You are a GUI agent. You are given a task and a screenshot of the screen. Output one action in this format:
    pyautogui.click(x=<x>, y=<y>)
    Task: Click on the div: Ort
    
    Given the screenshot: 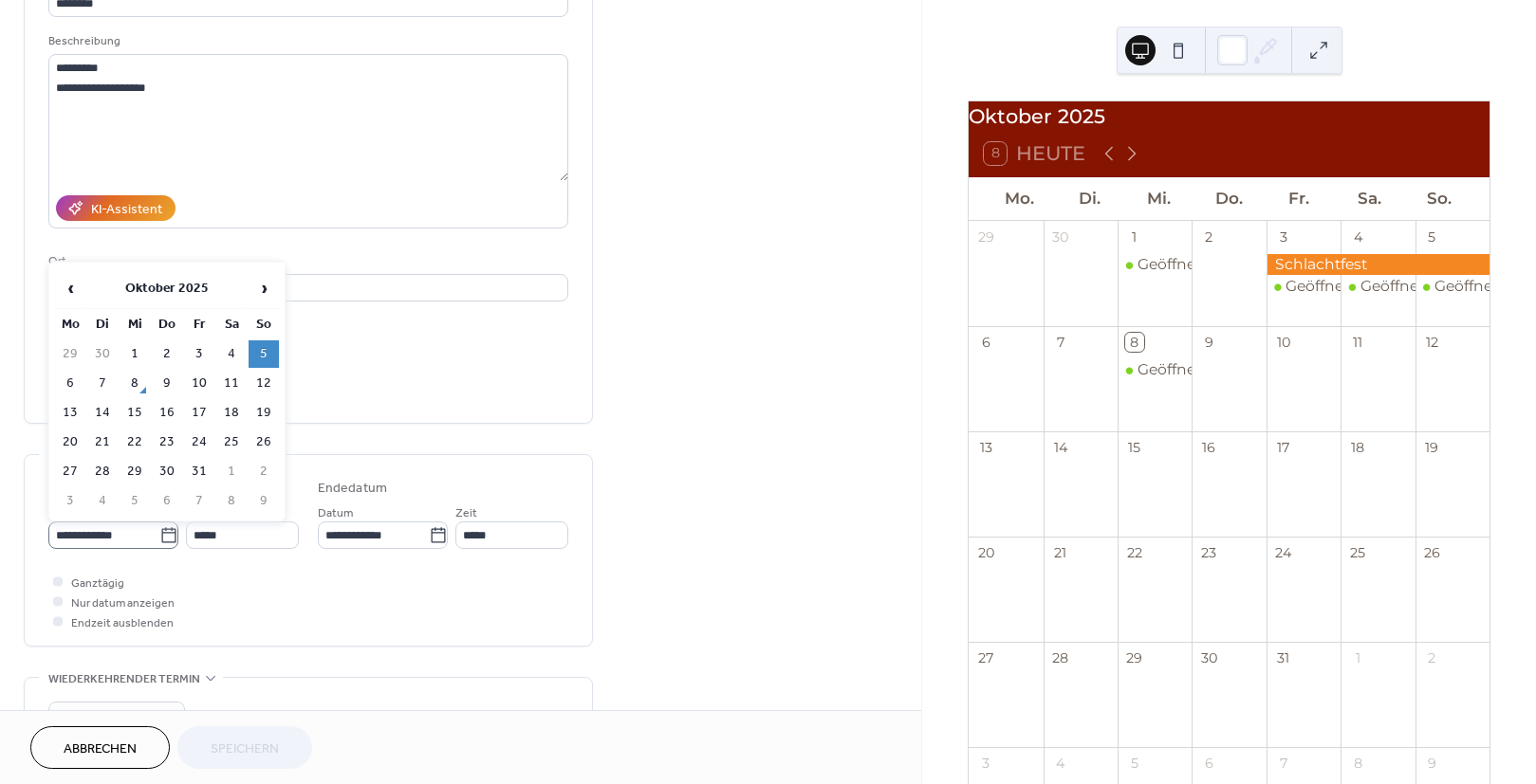 What is the action you would take?
    pyautogui.click(x=306, y=260)
    